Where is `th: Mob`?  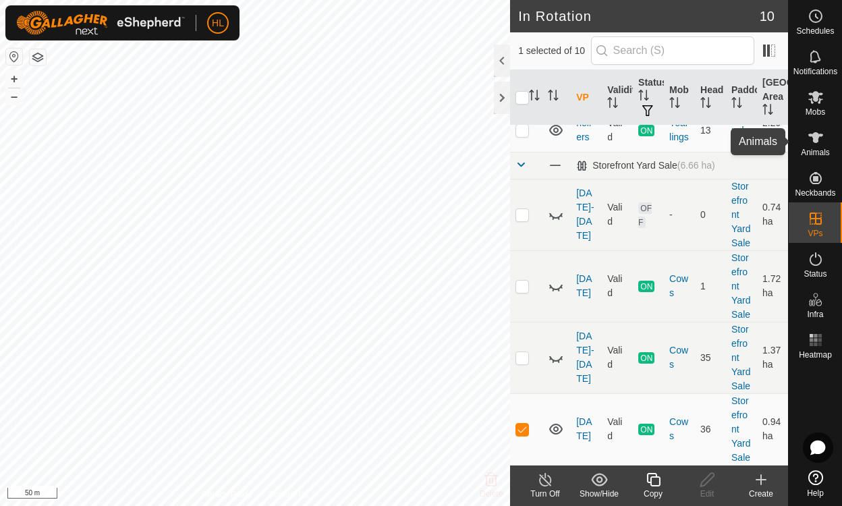 th: Mob is located at coordinates (679, 98).